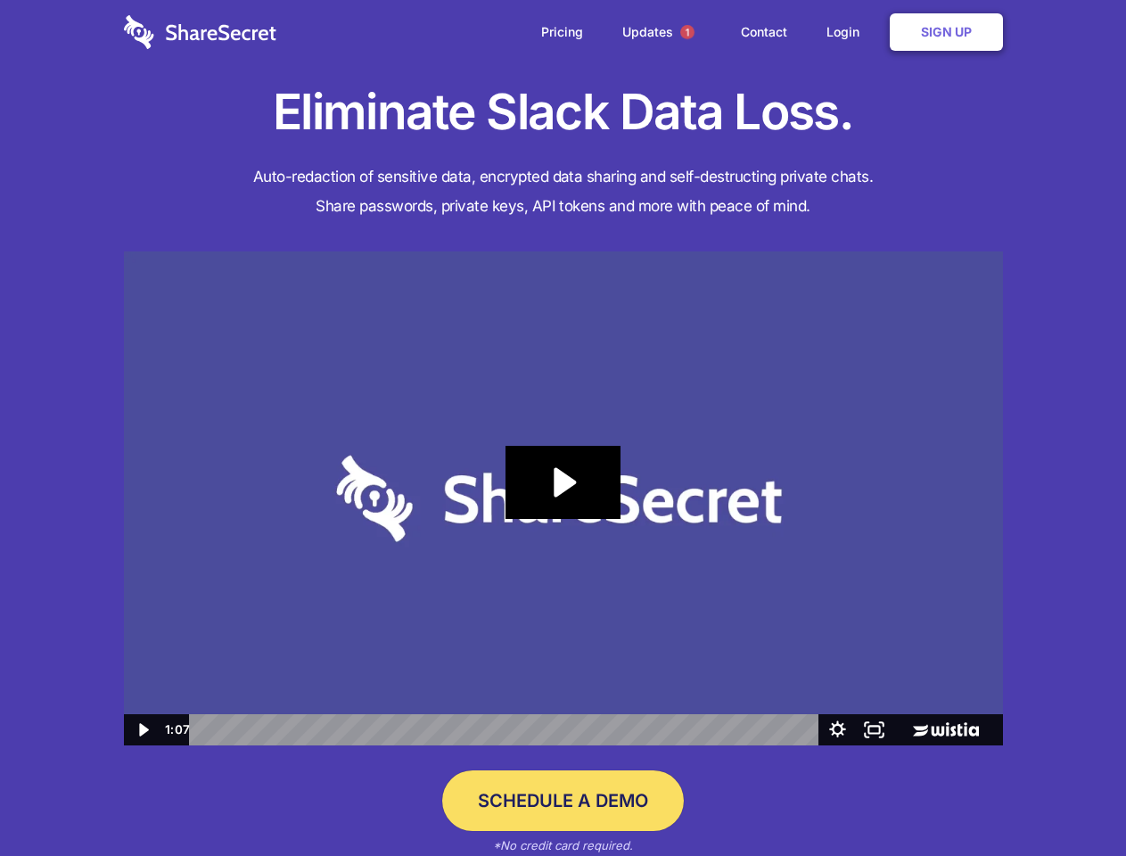 The height and width of the screenshot is (856, 1126). I want to click on button: Play Video, so click(142, 729).